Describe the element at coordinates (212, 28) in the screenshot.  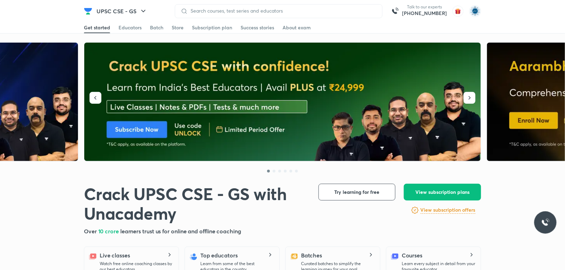
I see `div: Subscription plan` at that location.